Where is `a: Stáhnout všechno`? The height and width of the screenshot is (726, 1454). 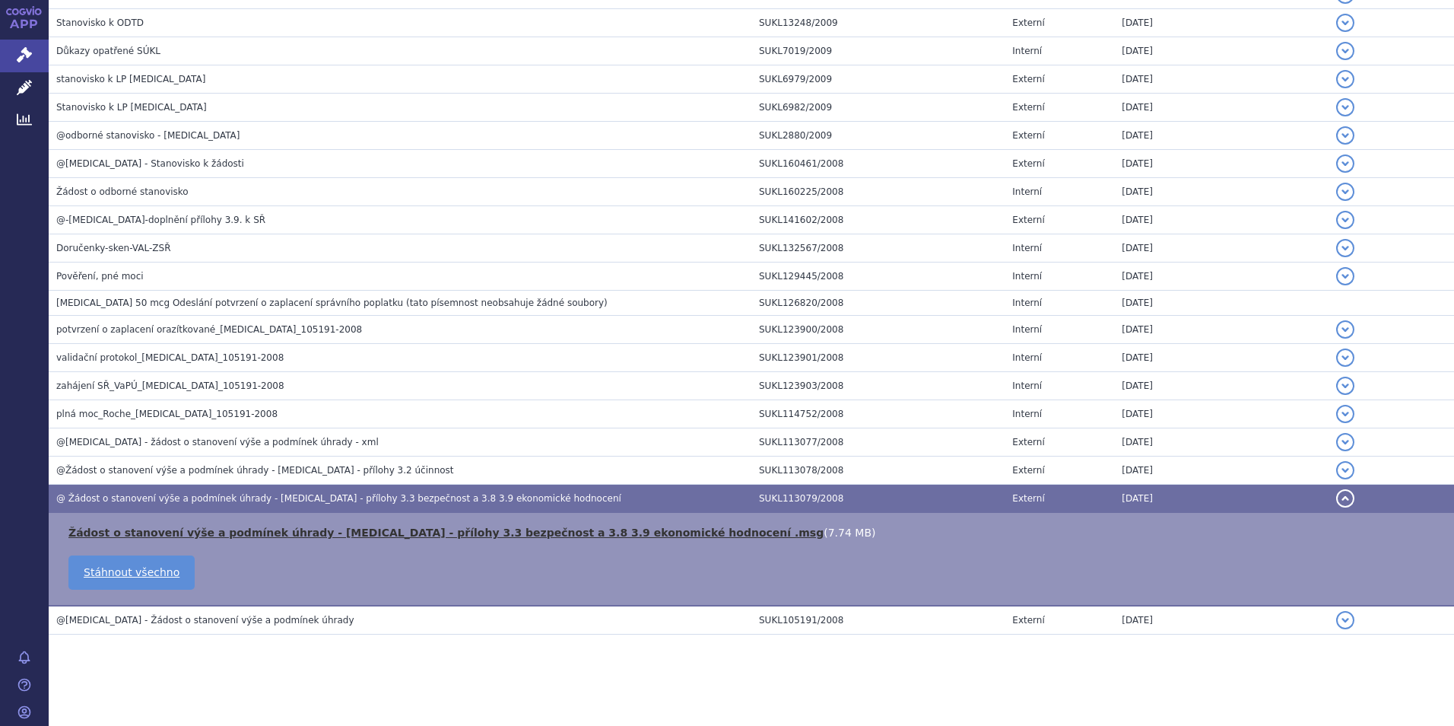 a: Stáhnout všechno is located at coordinates (132, 572).